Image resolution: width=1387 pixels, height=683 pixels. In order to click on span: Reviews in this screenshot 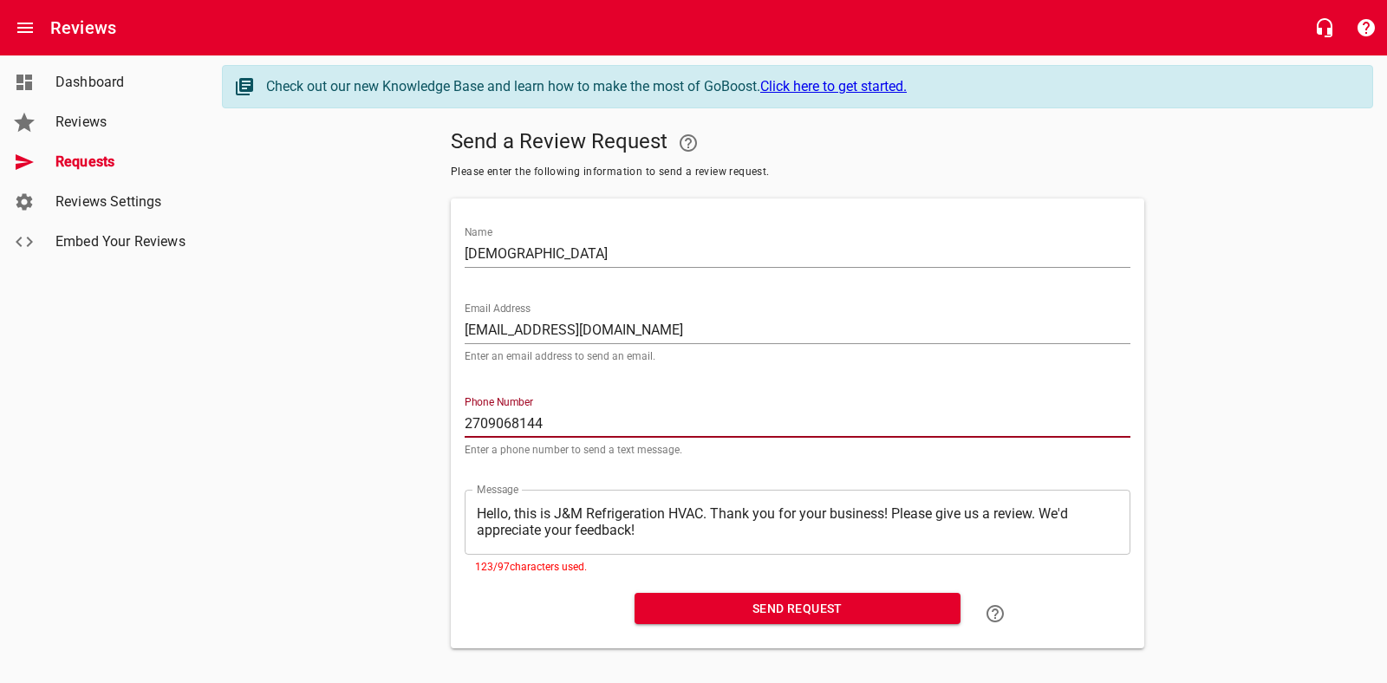, I will do `click(121, 122)`.